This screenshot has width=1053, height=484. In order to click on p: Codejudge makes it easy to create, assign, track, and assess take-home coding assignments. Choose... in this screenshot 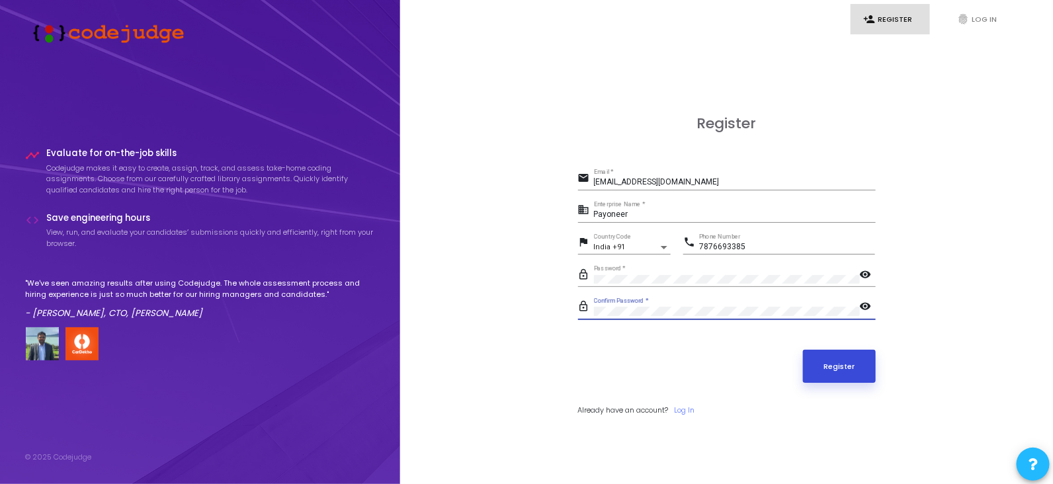, I will do `click(211, 179)`.